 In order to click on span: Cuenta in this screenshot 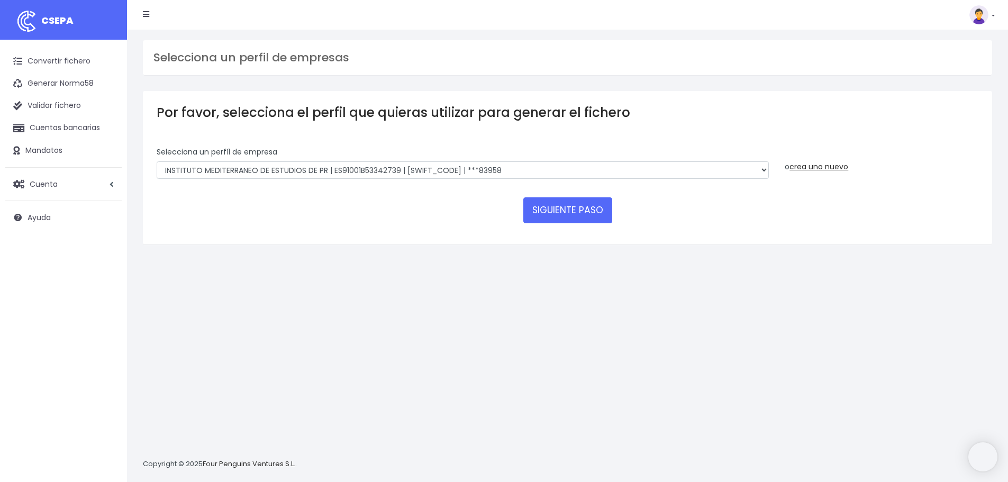, I will do `click(43, 184)`.